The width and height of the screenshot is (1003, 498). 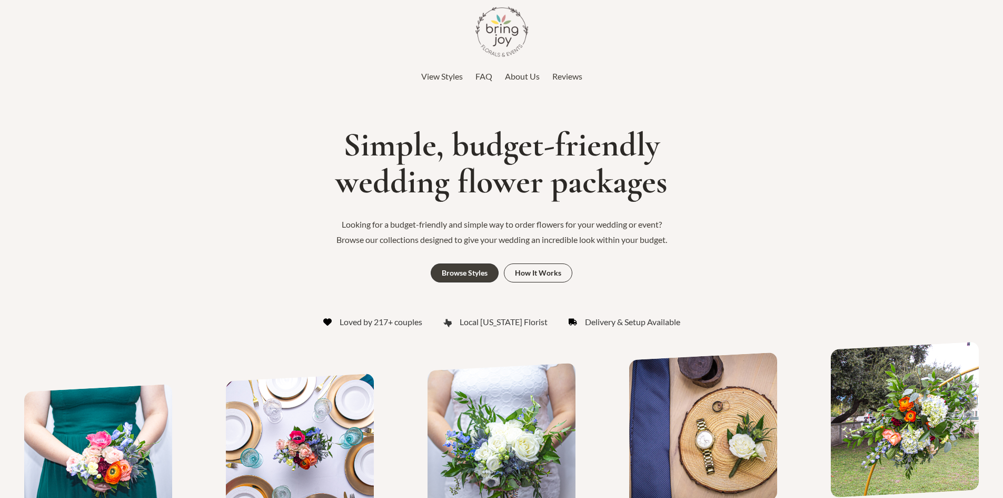 What do you see at coordinates (464, 273) in the screenshot?
I see `div: Browse Styles` at bounding box center [464, 273].